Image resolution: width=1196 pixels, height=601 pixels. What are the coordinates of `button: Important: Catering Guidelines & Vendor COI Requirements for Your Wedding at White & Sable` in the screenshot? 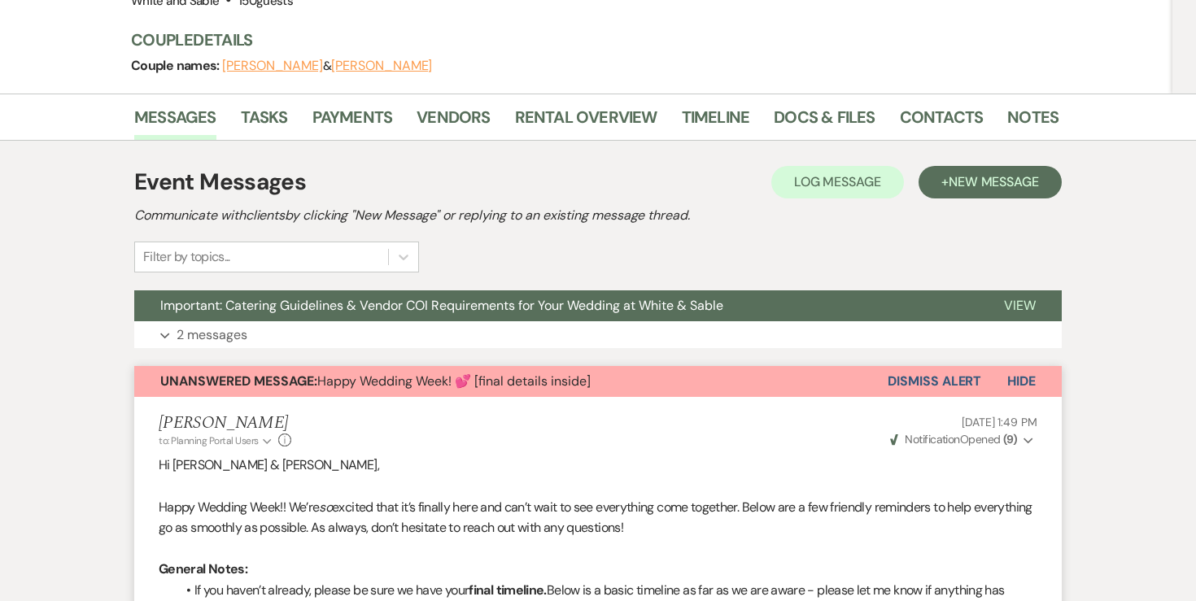 It's located at (555, 306).